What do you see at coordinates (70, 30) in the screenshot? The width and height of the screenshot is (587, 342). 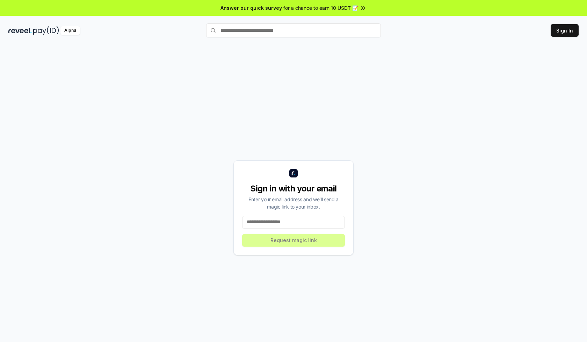 I see `div: Alpha` at bounding box center [70, 30].